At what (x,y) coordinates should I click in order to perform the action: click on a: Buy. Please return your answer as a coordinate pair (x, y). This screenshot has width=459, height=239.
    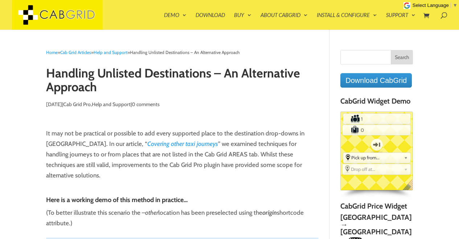
    Looking at the image, I should click on (243, 21).